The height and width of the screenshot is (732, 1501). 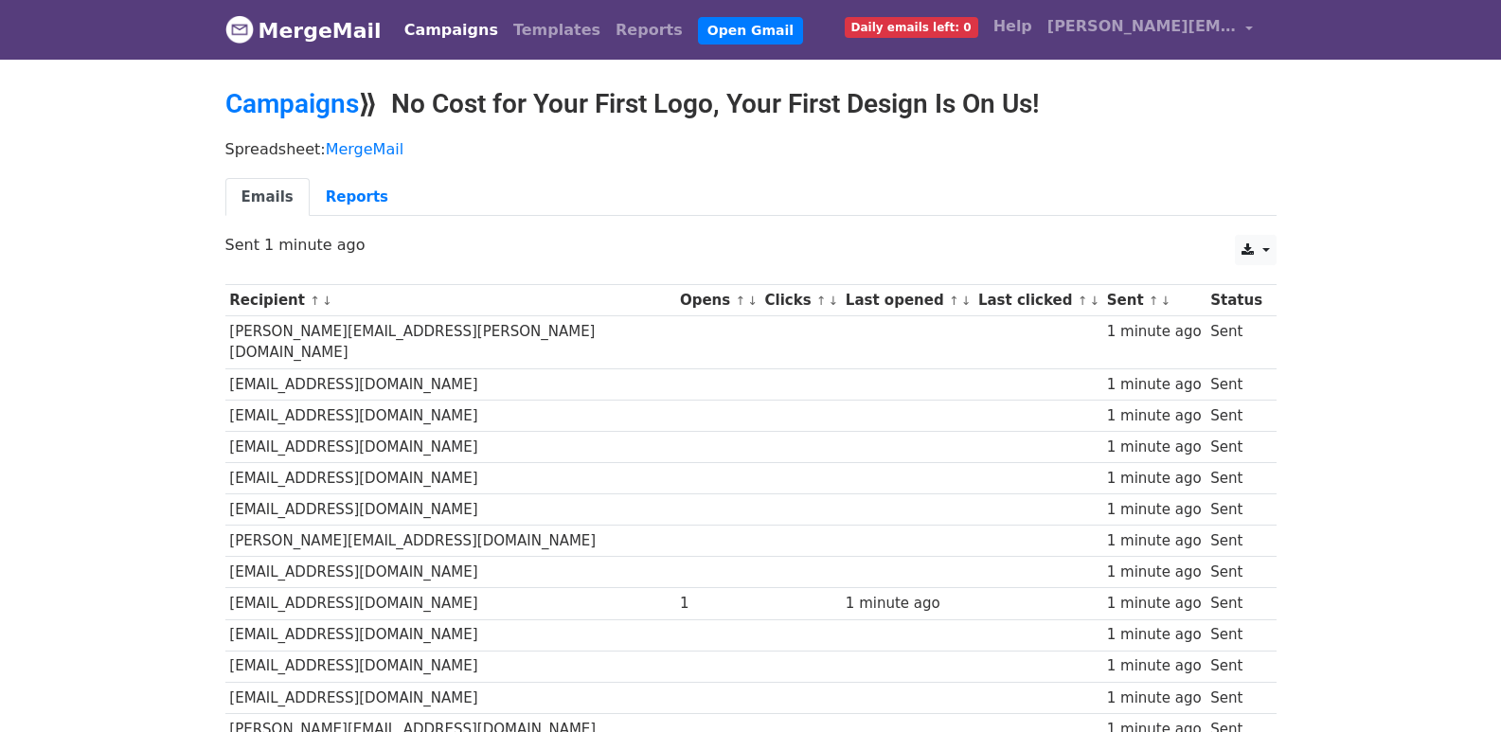 I want to click on th: Sent, so click(x=1154, y=300).